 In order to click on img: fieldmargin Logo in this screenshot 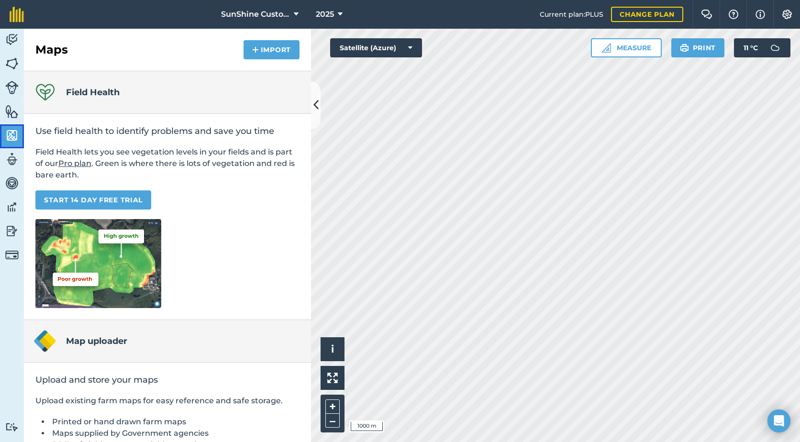, I will do `click(17, 14)`.